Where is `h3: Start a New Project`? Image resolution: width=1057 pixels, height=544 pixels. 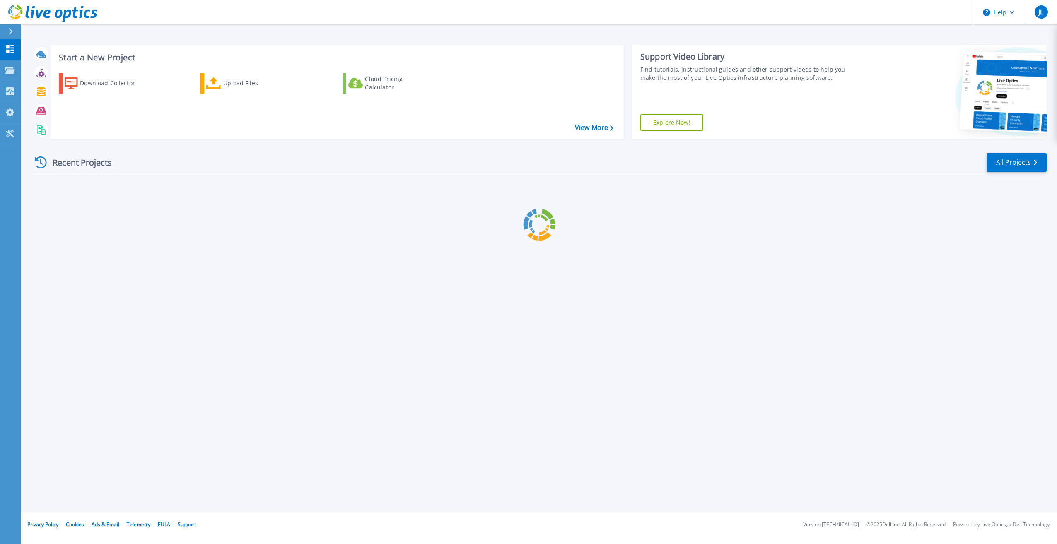
h3: Start a New Project is located at coordinates (336, 58).